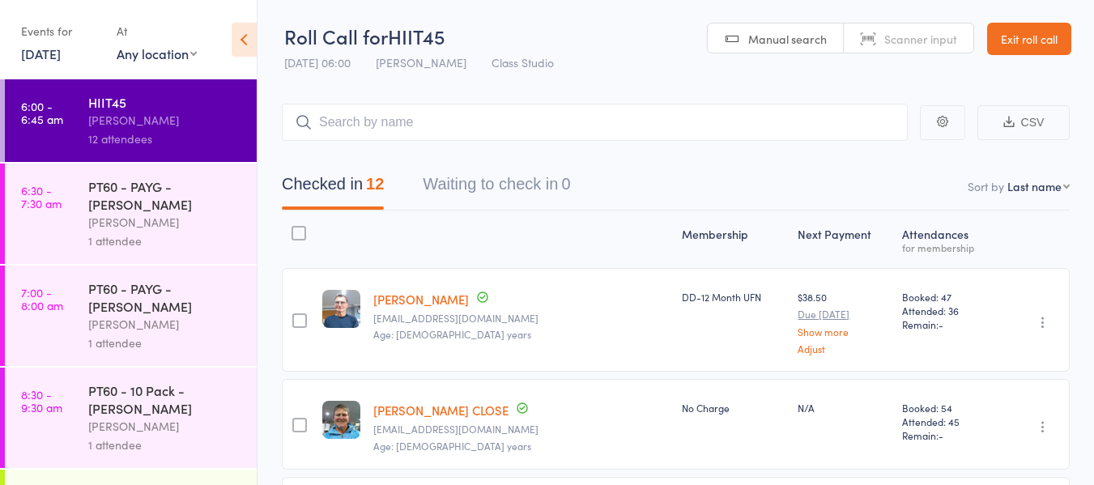 This screenshot has height=485, width=1094. Describe the element at coordinates (521, 318) in the screenshot. I see `small: mal_callaghan@hotmail.com` at that location.